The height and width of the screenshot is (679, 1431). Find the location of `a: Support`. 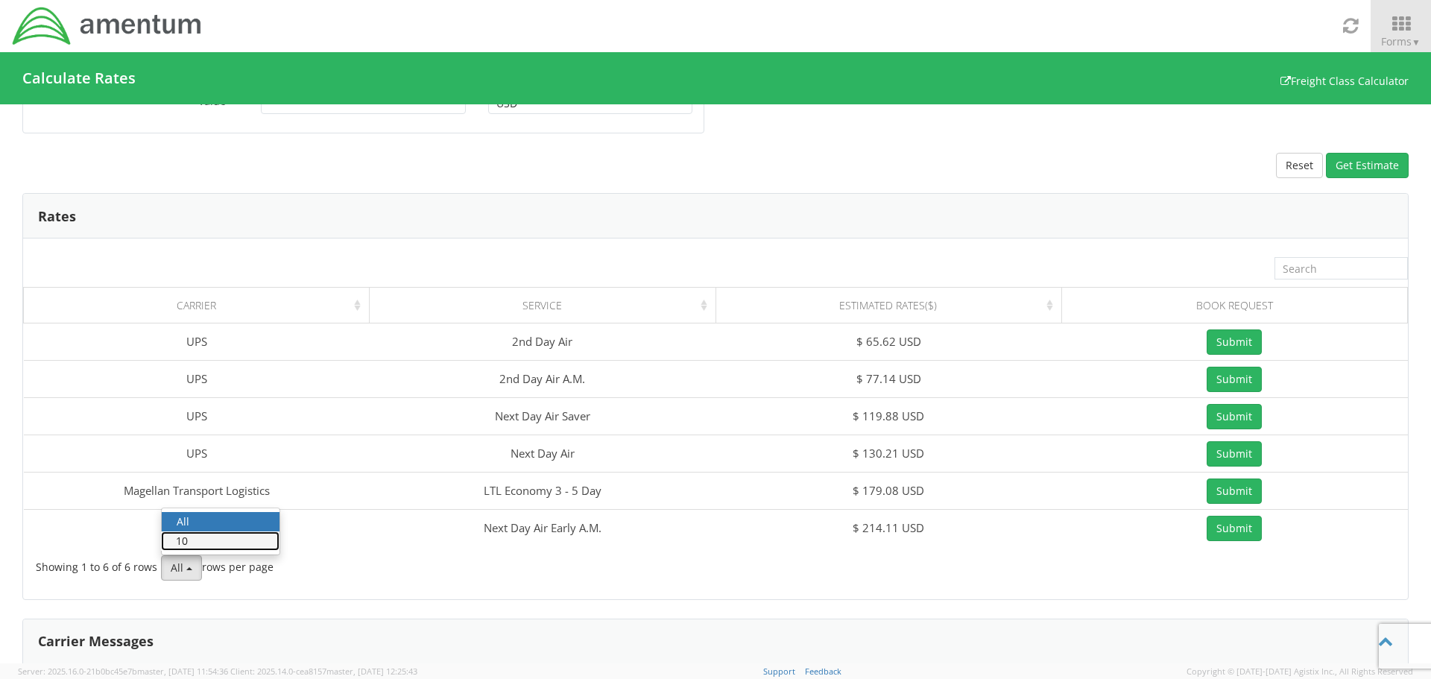

a: Support is located at coordinates (779, 671).